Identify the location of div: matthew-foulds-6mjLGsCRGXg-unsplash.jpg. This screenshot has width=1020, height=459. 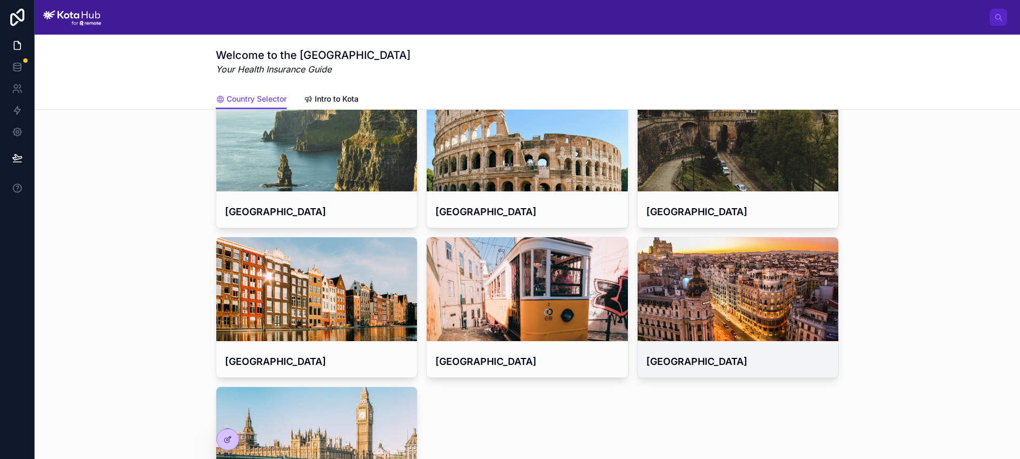
(527, 289).